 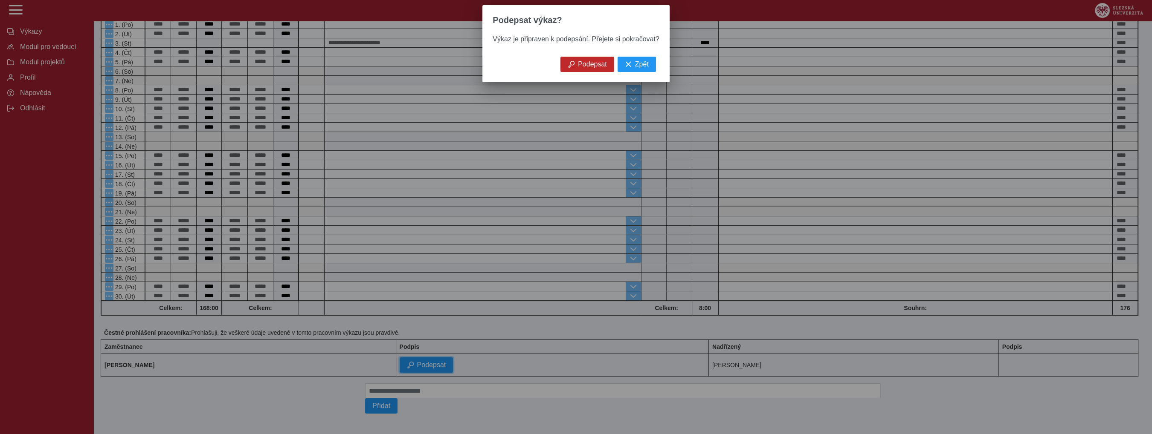 I want to click on span: Zpět, so click(x=642, y=64).